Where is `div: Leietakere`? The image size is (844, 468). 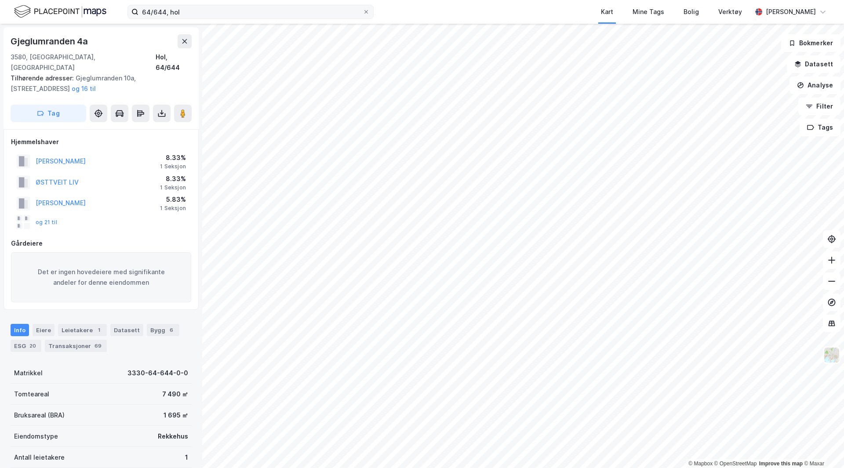 div: Leietakere is located at coordinates (82, 330).